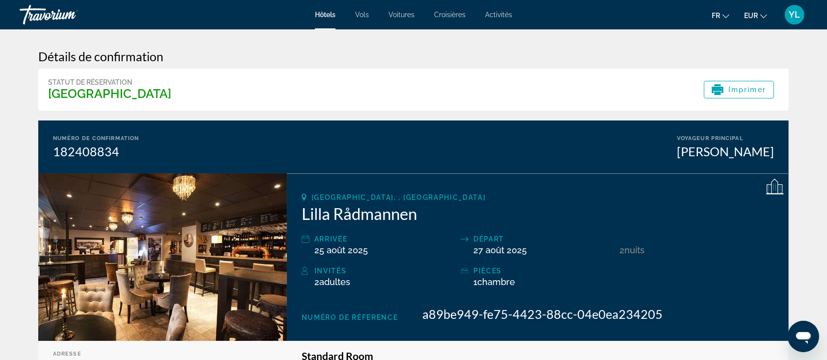  Describe the element at coordinates (325, 15) in the screenshot. I see `a: Hôtels` at that location.